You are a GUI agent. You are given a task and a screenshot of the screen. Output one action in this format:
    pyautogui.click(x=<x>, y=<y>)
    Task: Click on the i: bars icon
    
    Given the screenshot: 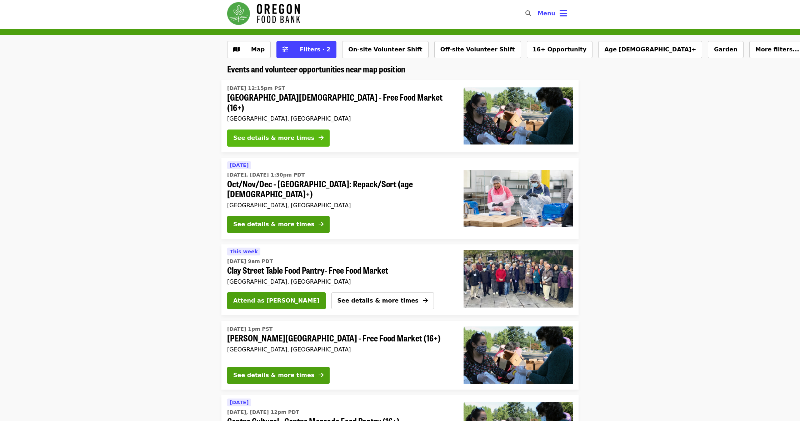 What is the action you would take?
    pyautogui.click(x=563, y=13)
    